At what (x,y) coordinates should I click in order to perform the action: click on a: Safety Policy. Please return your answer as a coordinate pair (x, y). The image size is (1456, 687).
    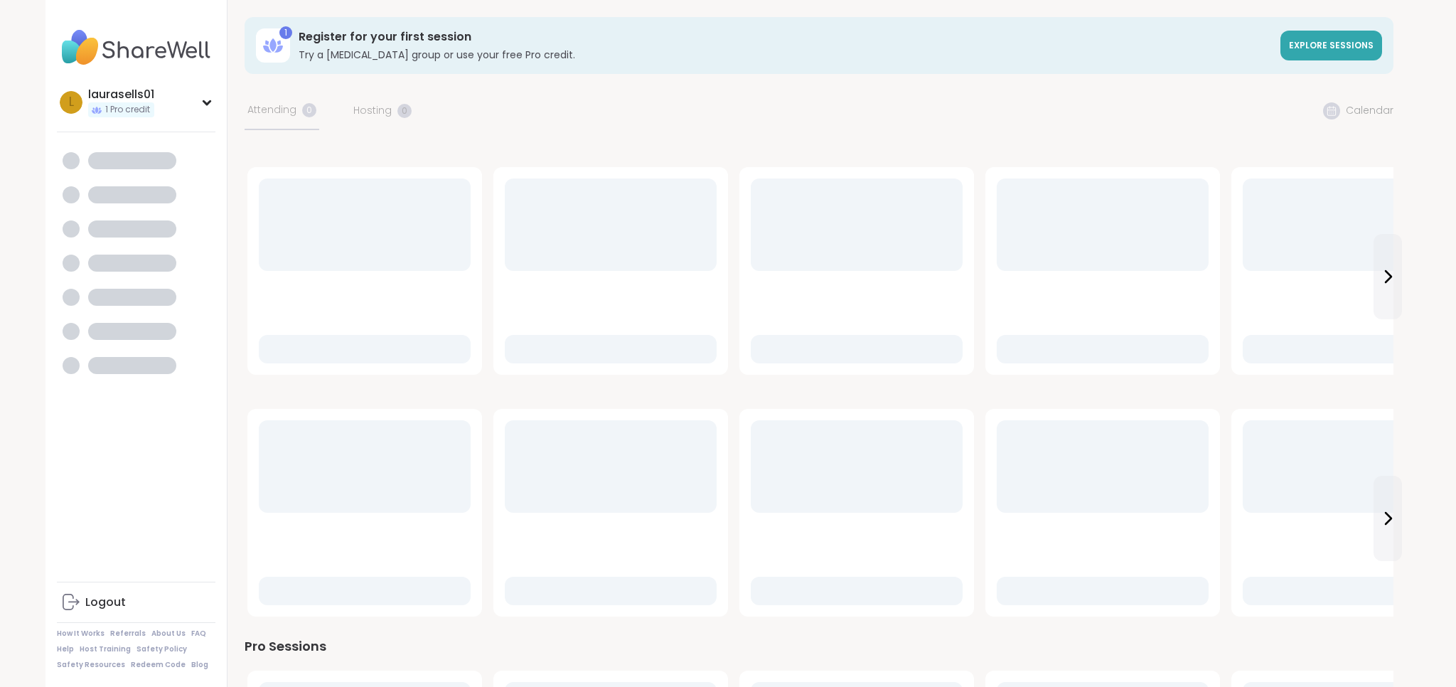
    Looking at the image, I should click on (161, 649).